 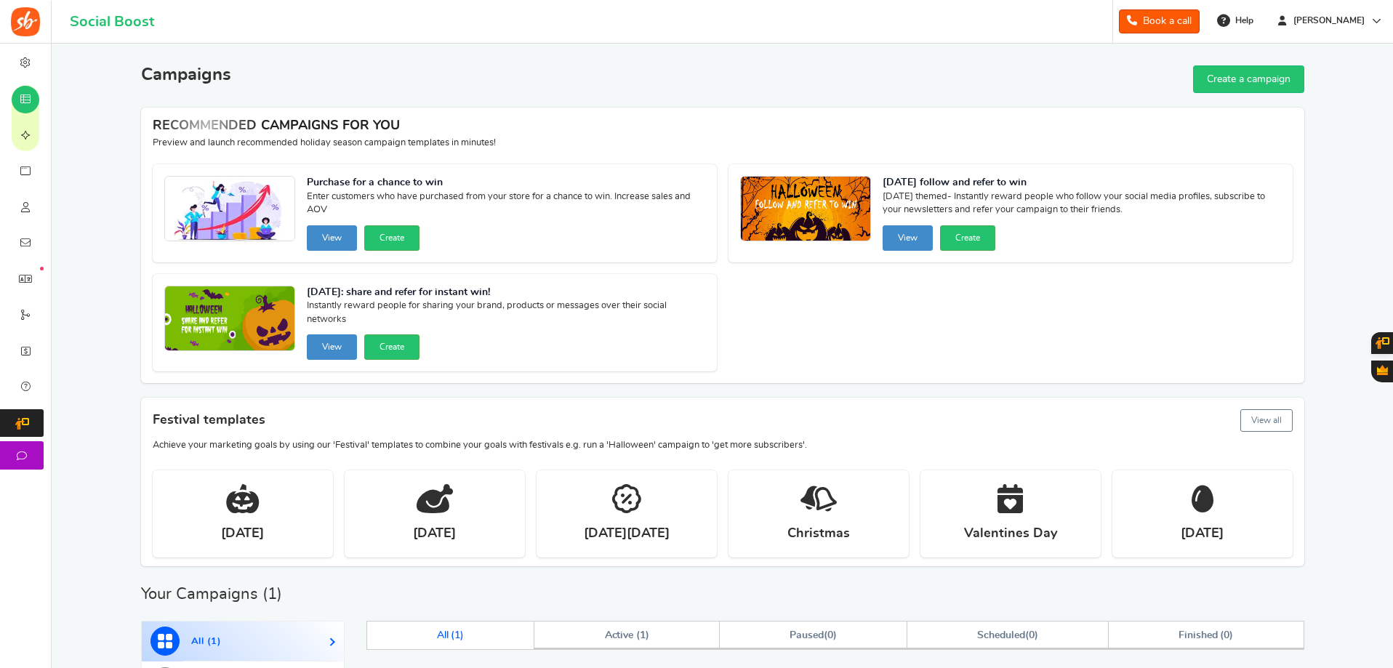 I want to click on h1: Social Boost, so click(x=112, y=22).